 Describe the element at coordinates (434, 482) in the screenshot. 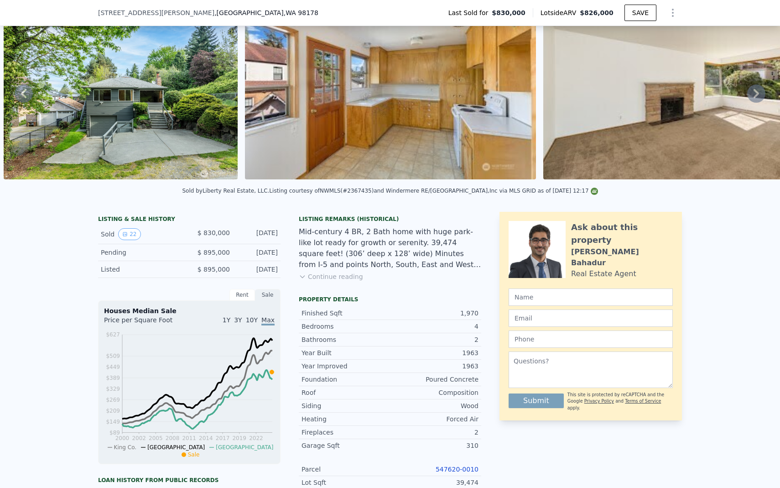

I see `div: 39,474` at that location.